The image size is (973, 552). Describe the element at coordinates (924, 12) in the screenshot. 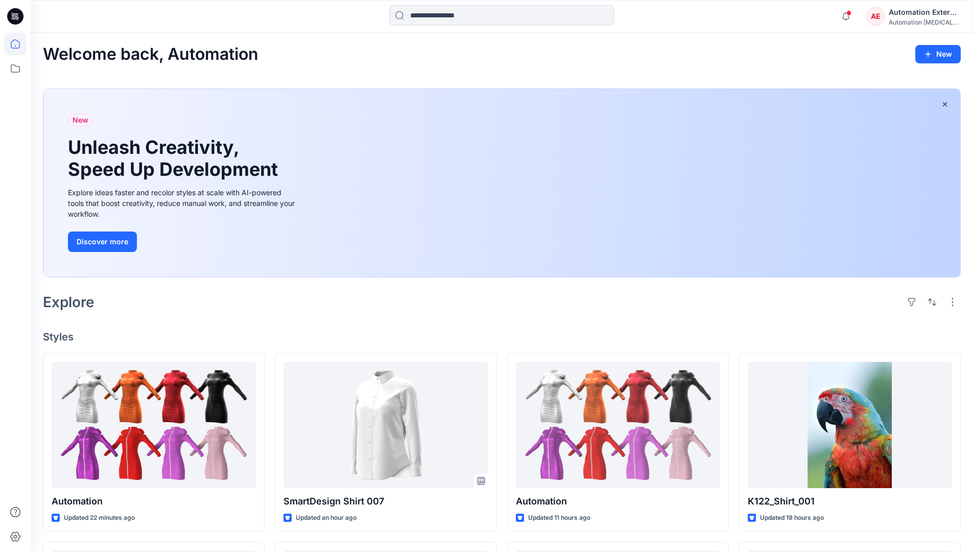

I see `div: Automation External` at that location.